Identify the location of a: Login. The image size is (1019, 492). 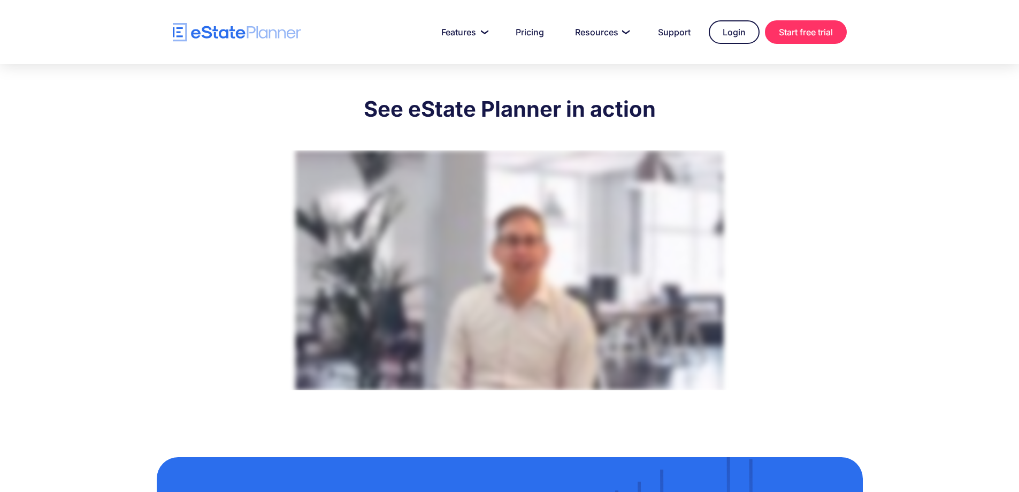
(734, 32).